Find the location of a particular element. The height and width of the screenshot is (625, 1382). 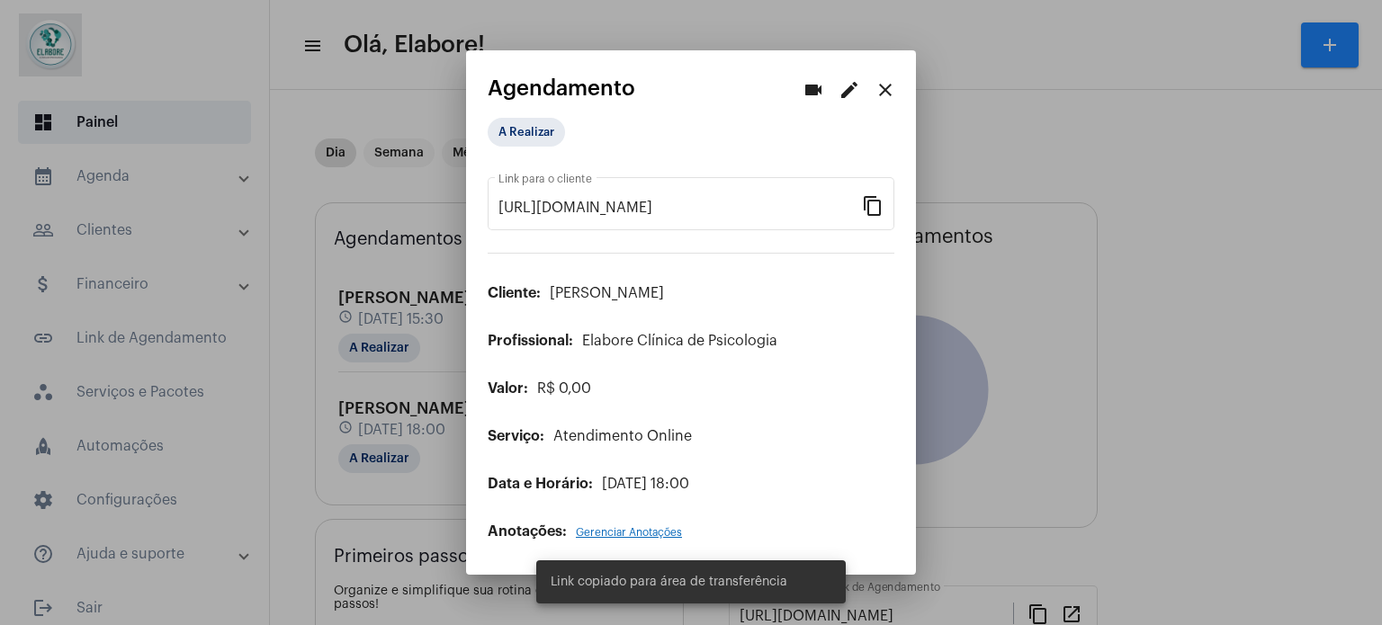

span: Anotações: is located at coordinates (527, 532).